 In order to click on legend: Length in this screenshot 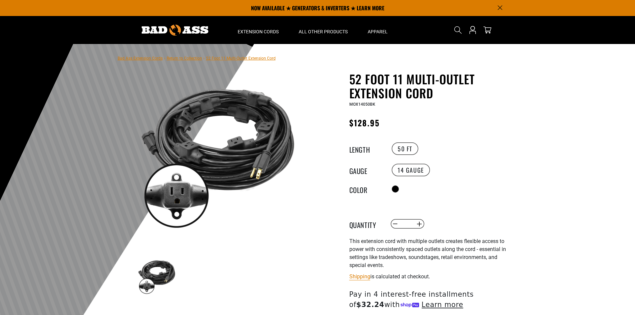, I will do `click(366, 149)`.